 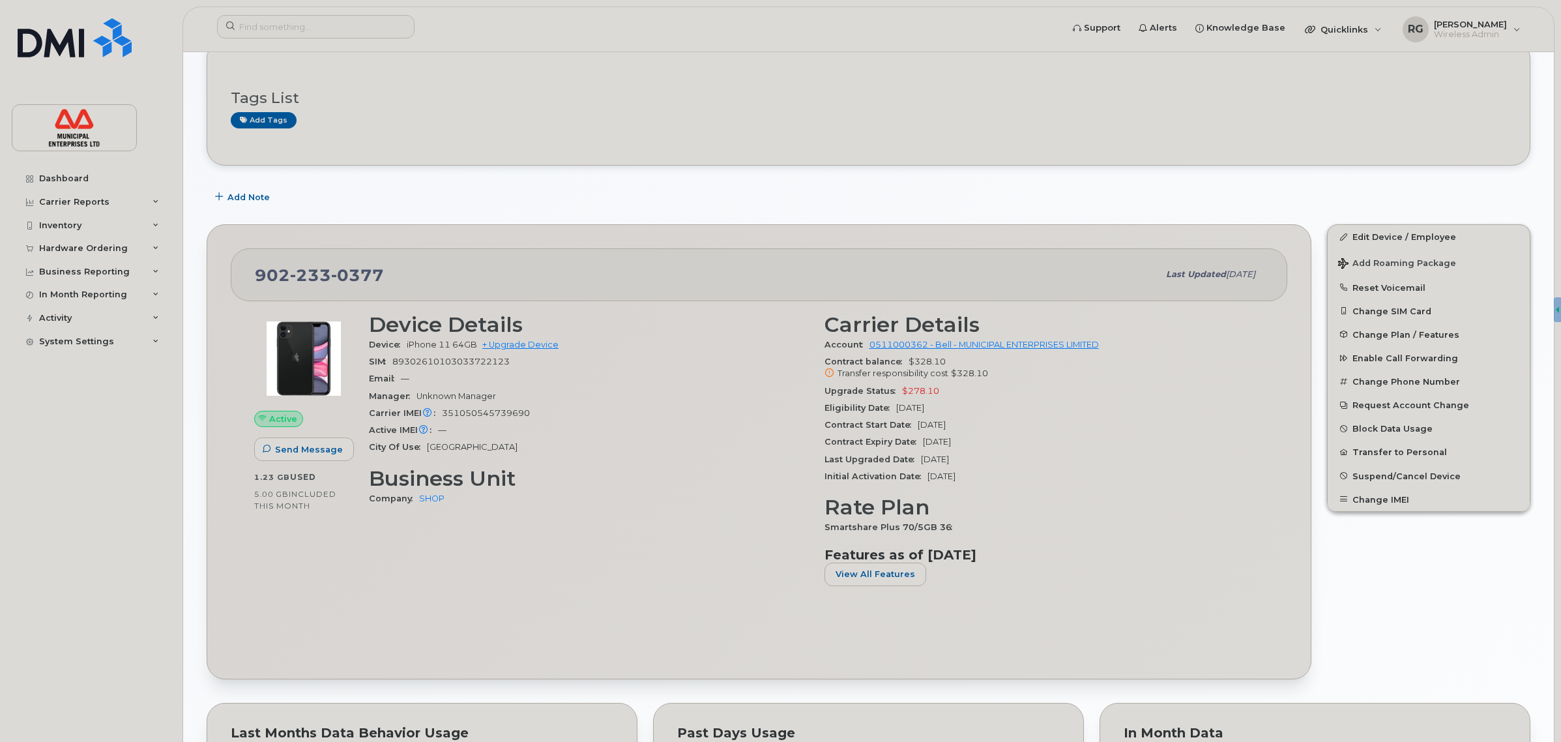 What do you see at coordinates (1196, 274) in the screenshot?
I see `span: Last updated` at bounding box center [1196, 274].